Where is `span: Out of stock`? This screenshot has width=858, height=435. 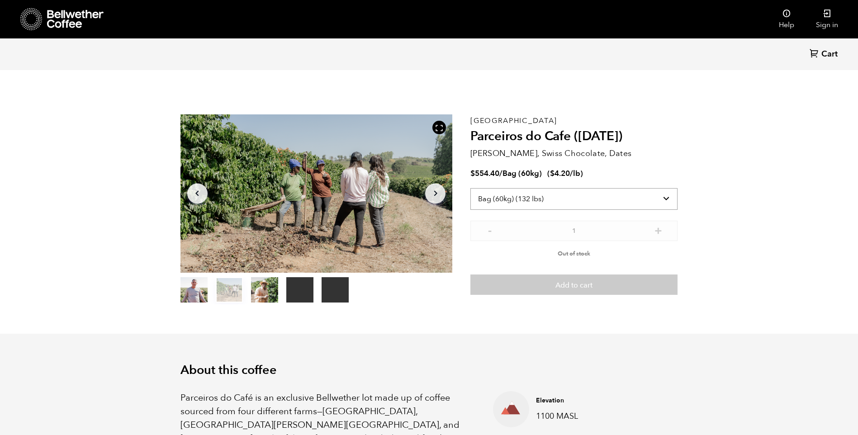
span: Out of stock is located at coordinates (574, 254).